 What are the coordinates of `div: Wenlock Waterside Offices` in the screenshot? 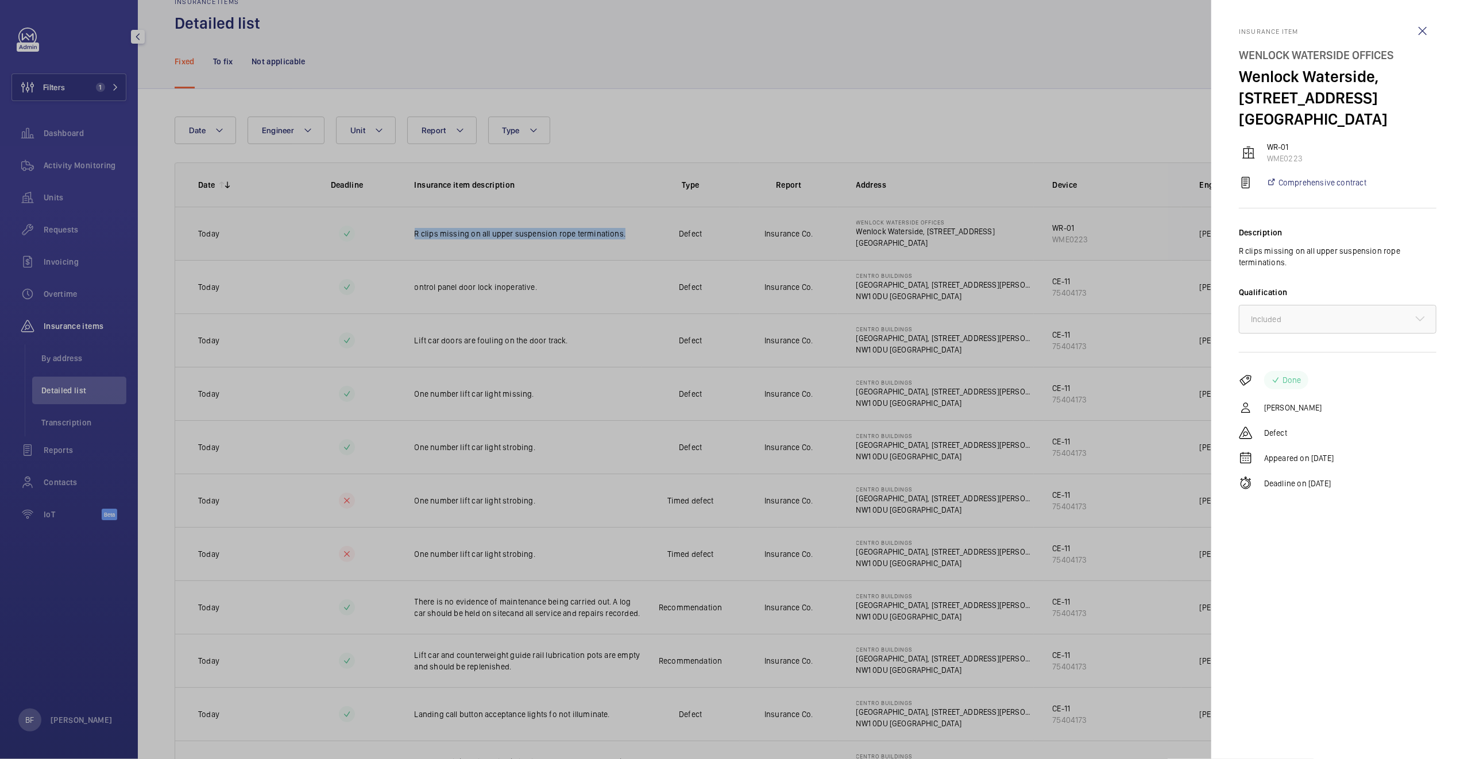 It's located at (1337, 55).